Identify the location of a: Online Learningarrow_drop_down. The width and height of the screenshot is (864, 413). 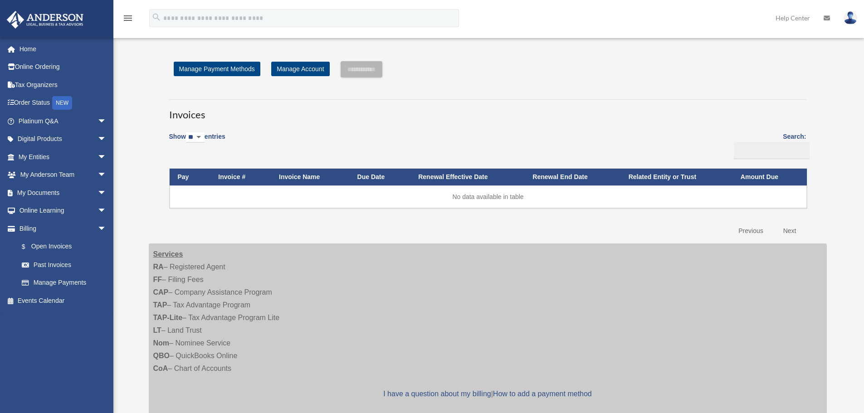
(63, 211).